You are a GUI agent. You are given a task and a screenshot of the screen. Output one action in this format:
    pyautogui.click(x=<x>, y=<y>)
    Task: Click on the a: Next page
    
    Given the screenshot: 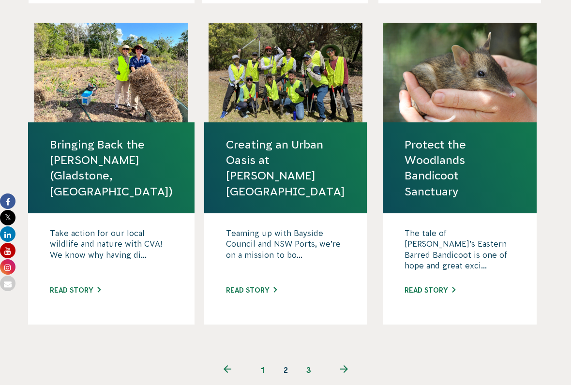 What is the action you would take?
    pyautogui.click(x=343, y=370)
    